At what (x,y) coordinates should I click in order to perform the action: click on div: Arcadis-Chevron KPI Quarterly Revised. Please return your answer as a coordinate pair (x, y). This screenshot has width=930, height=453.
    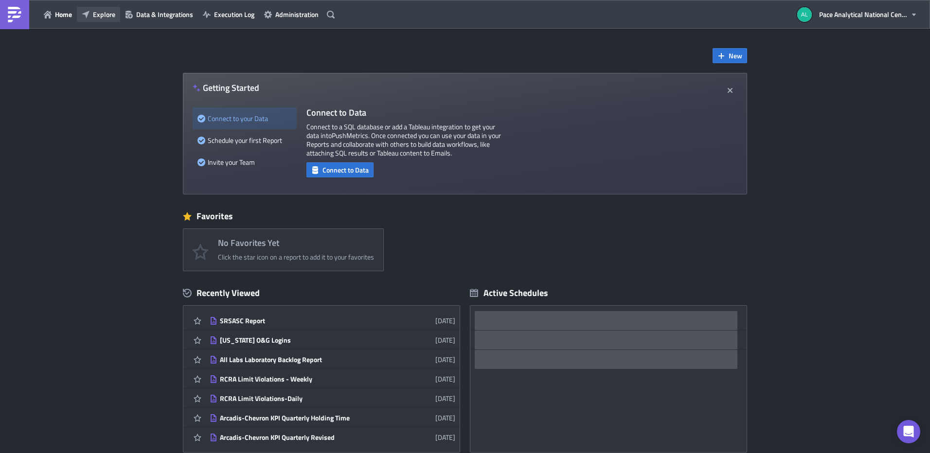
    Looking at the image, I should click on (305, 438).